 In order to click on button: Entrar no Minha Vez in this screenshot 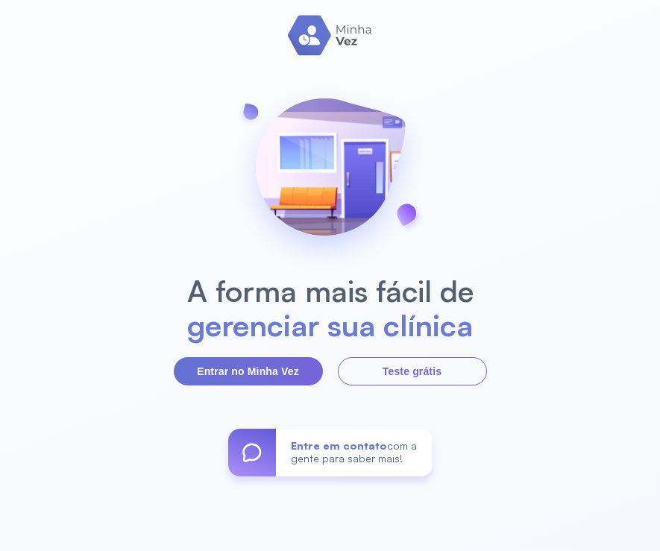, I will do `click(248, 371)`.